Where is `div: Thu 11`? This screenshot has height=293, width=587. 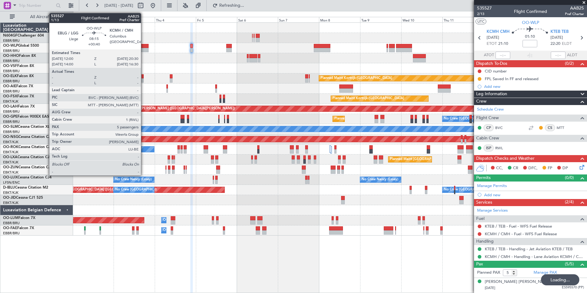 div: Thu 11 is located at coordinates (463, 20).